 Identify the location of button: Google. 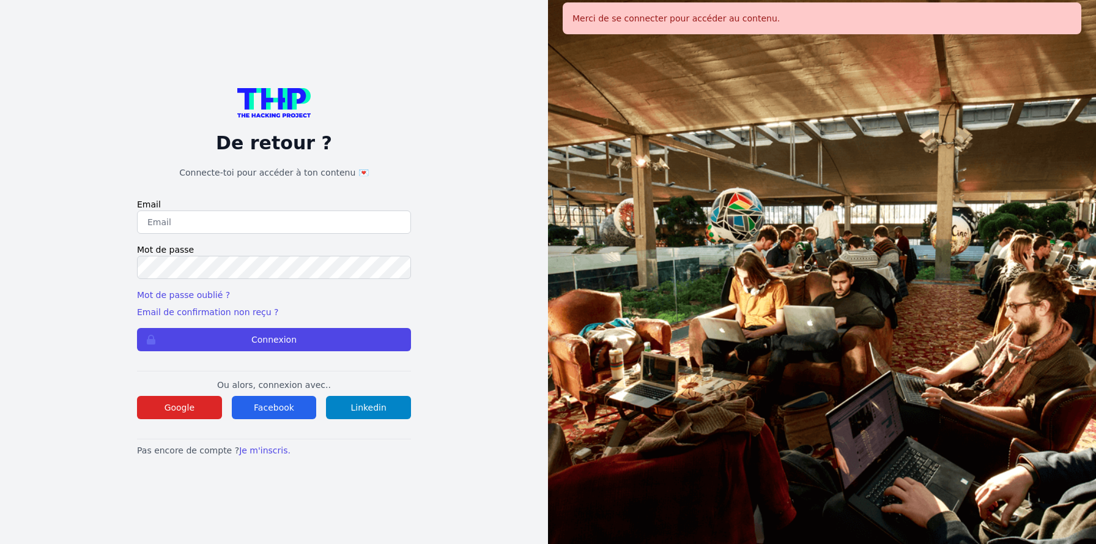
(179, 407).